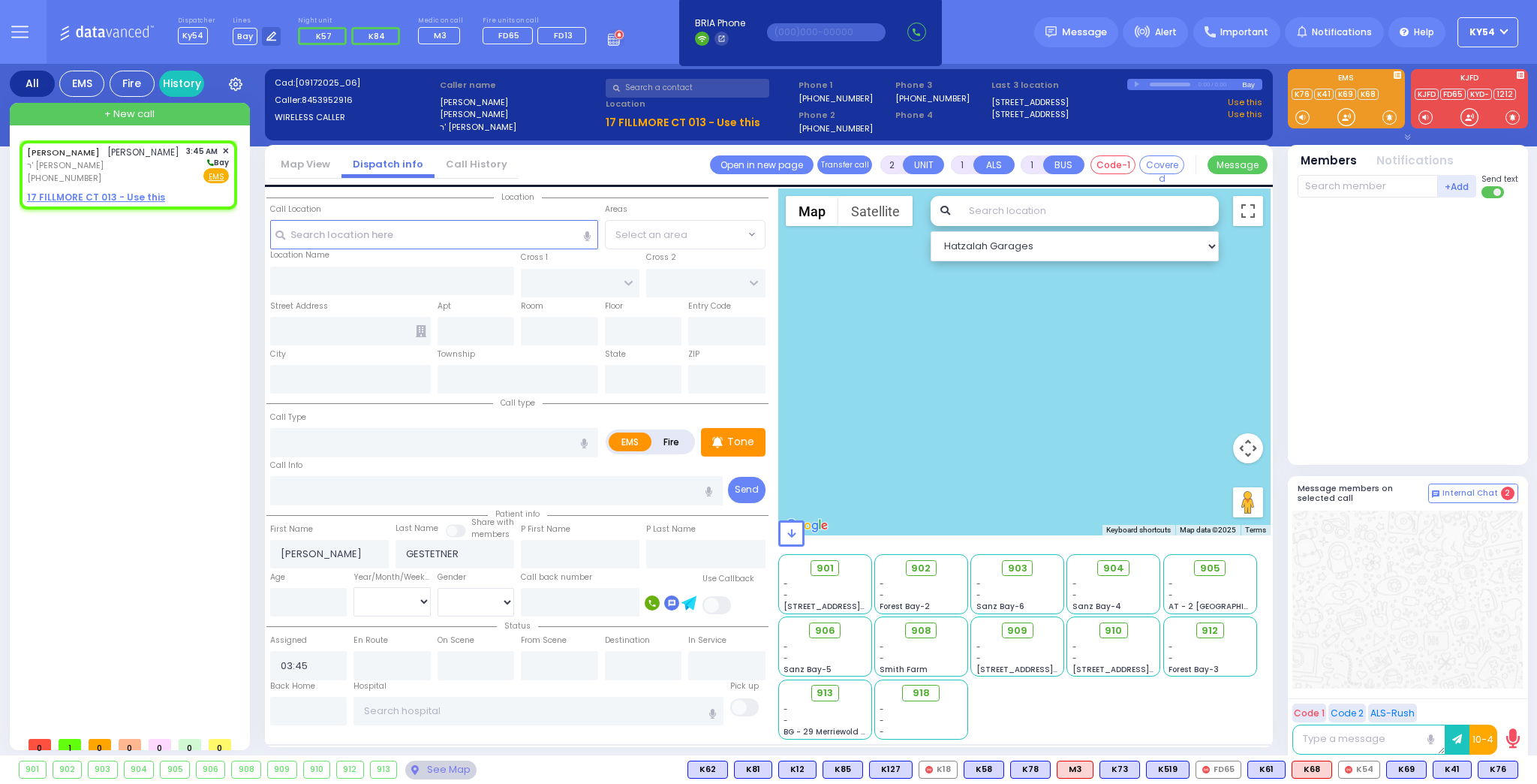  Describe the element at coordinates (1329, 161) in the screenshot. I see `button: Members` at that location.